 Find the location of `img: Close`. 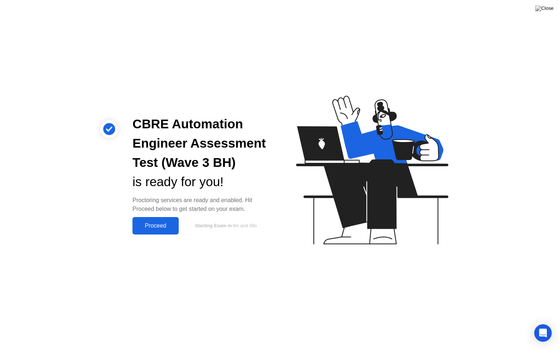

img: Close is located at coordinates (544, 8).